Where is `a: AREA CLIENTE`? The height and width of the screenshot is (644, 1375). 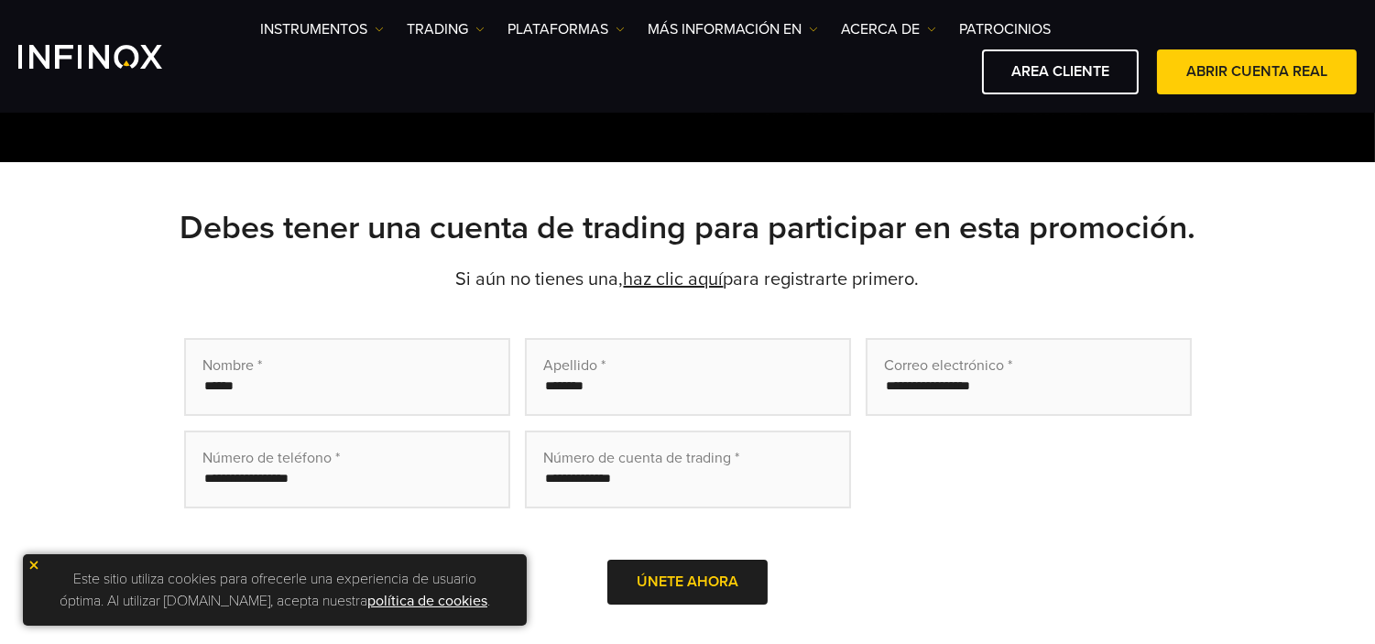 a: AREA CLIENTE is located at coordinates (1060, 71).